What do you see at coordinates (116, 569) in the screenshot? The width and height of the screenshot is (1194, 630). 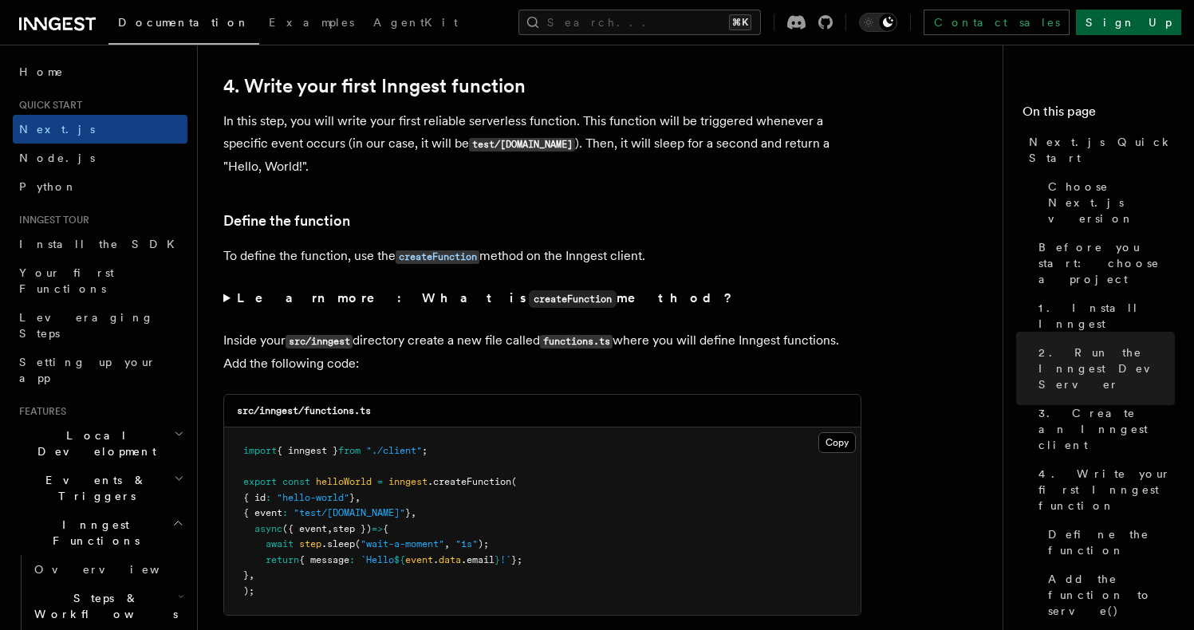 I see `span: Overview` at bounding box center [116, 569].